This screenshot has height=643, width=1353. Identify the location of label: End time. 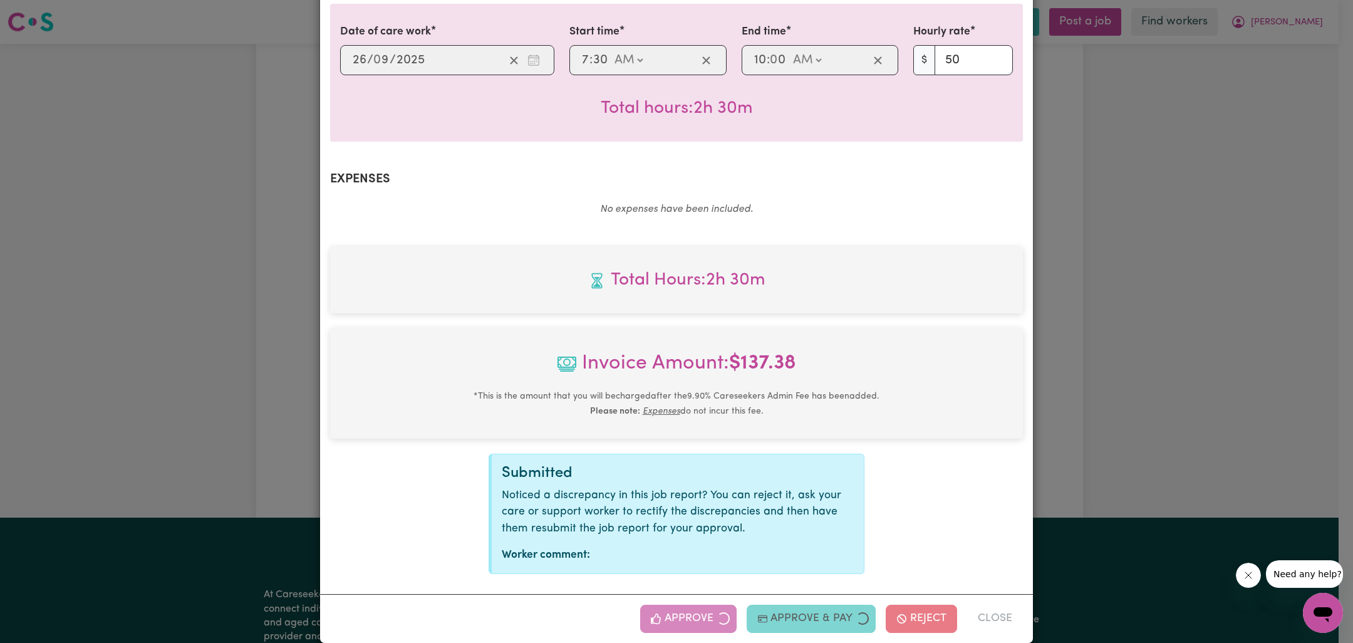
(764, 32).